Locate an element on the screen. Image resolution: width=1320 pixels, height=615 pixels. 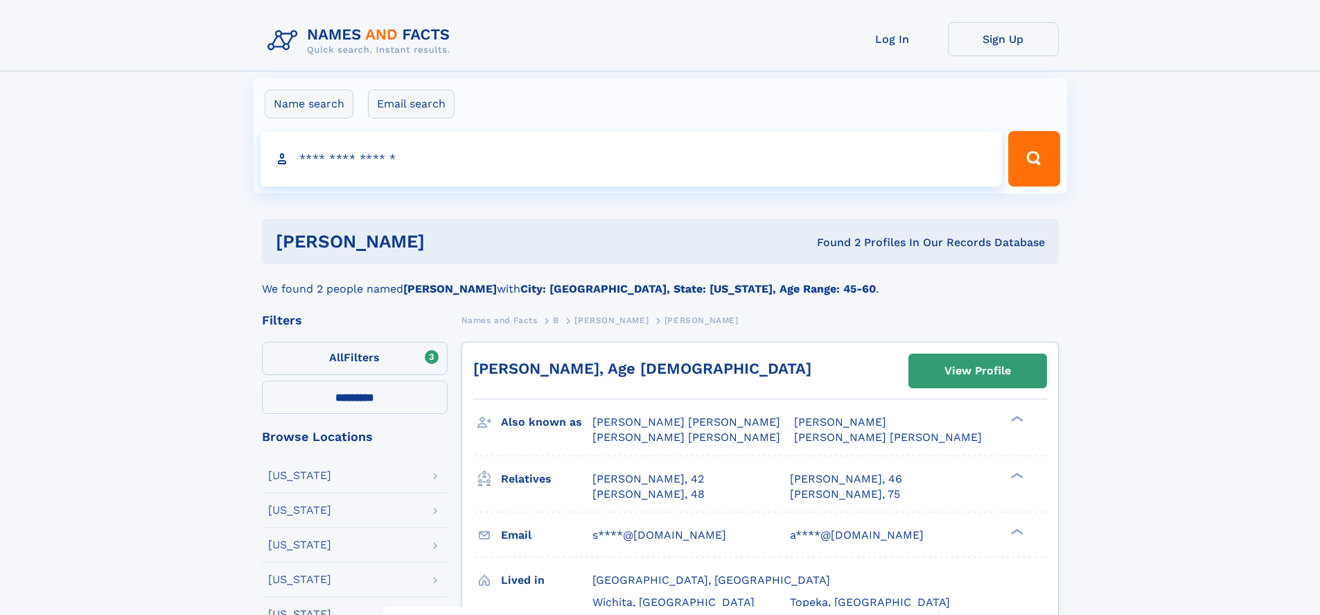
h3: Email is located at coordinates (547, 535).